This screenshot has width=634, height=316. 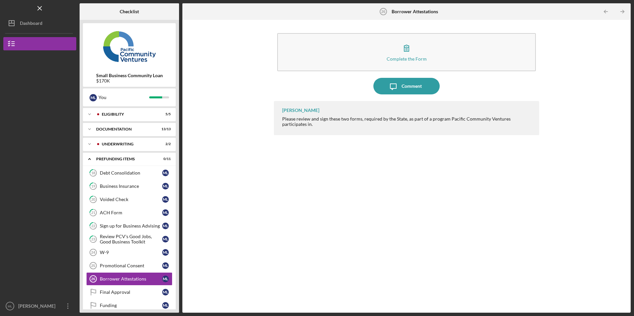 I want to click on div: 0 / 11, so click(x=165, y=159).